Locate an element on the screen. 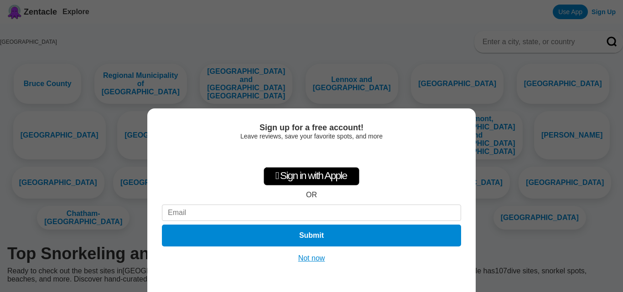 This screenshot has height=292, width=623. div: Sign in with Apple is located at coordinates (312, 177).